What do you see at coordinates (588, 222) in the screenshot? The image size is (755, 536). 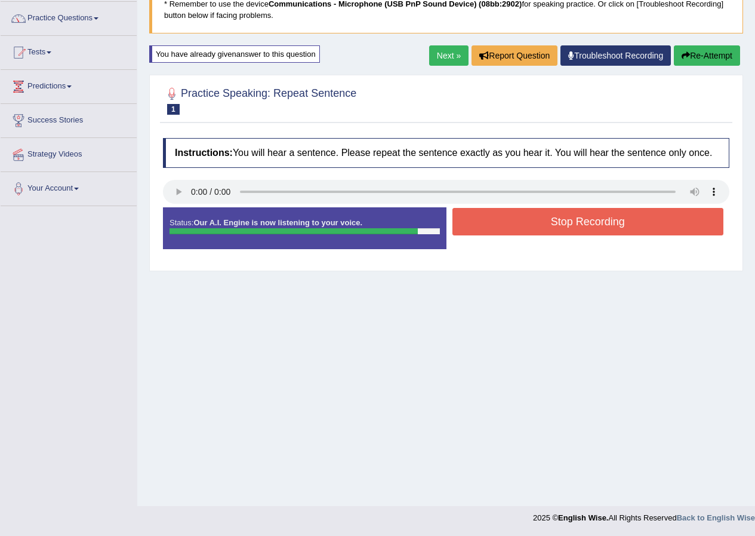 I see `button: Stop Recording` at bounding box center [588, 222].